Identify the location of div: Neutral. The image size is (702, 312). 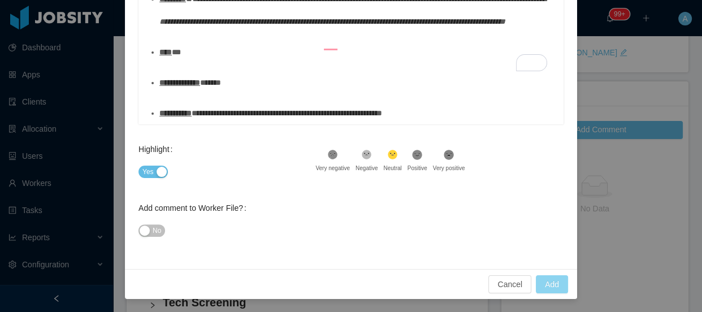
(393, 168).